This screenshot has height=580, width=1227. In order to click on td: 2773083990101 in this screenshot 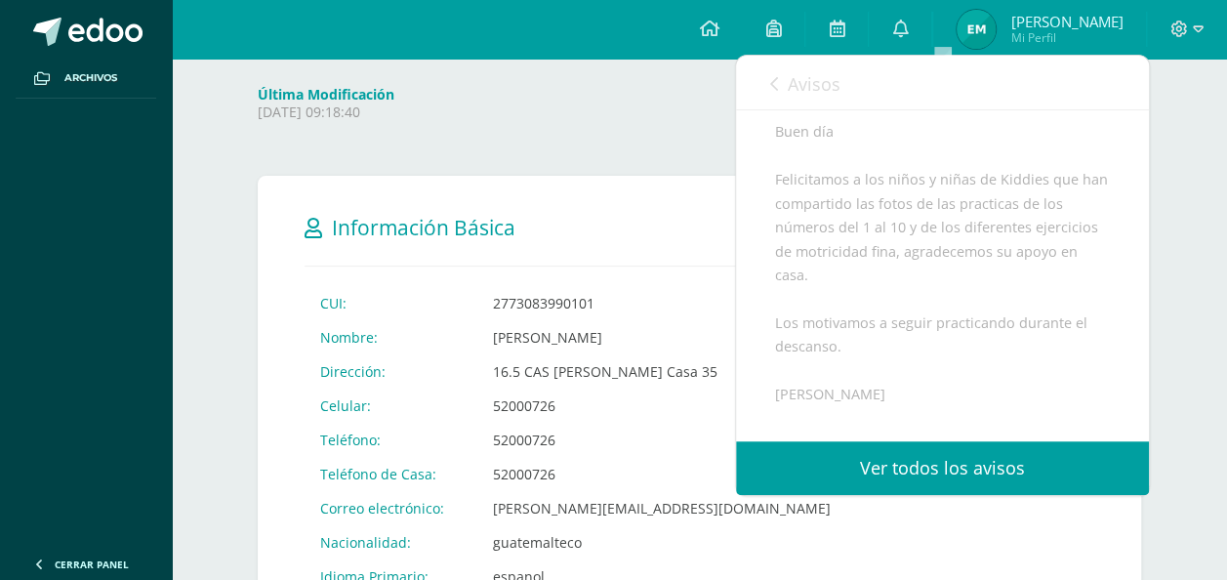, I will do `click(662, 303)`.